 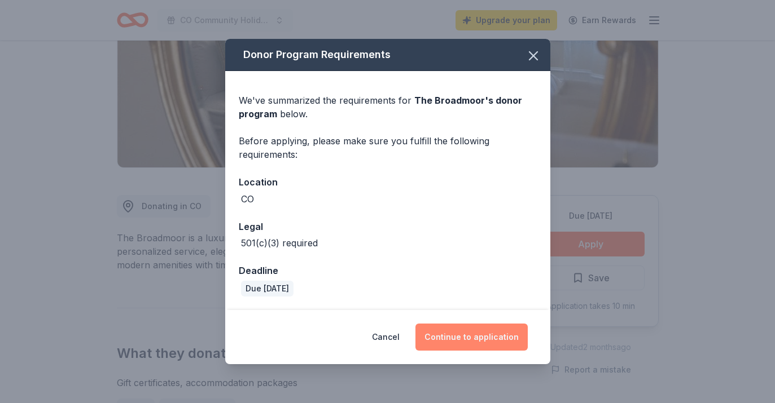 What do you see at coordinates (388, 182) in the screenshot?
I see `div: Location` at bounding box center [388, 182].